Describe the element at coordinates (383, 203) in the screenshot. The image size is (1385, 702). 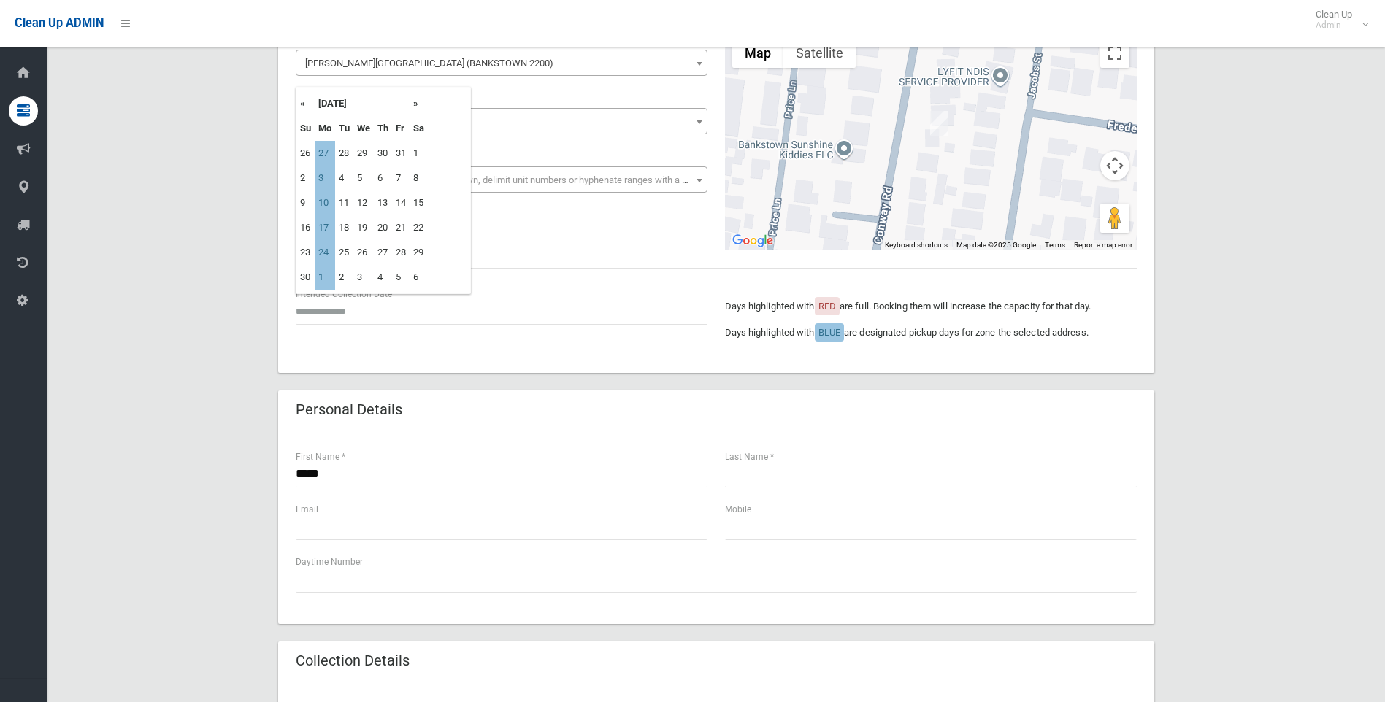
I see `td: 13` at that location.